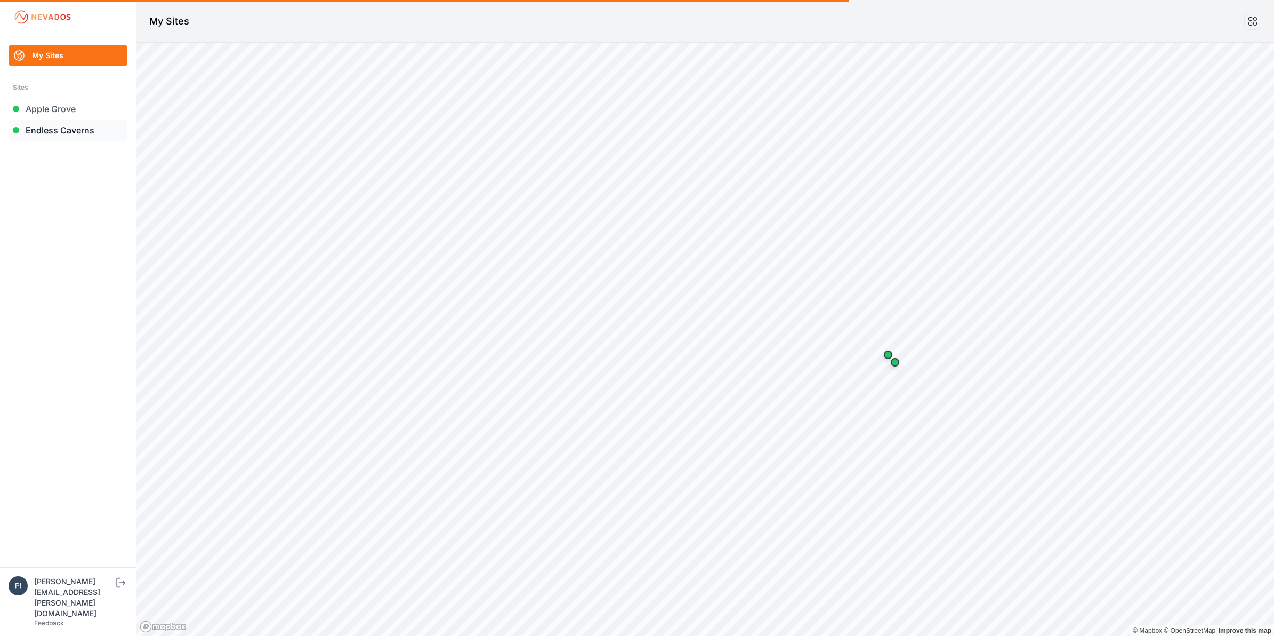  What do you see at coordinates (68, 55) in the screenshot?
I see `a: My Sites` at bounding box center [68, 55].